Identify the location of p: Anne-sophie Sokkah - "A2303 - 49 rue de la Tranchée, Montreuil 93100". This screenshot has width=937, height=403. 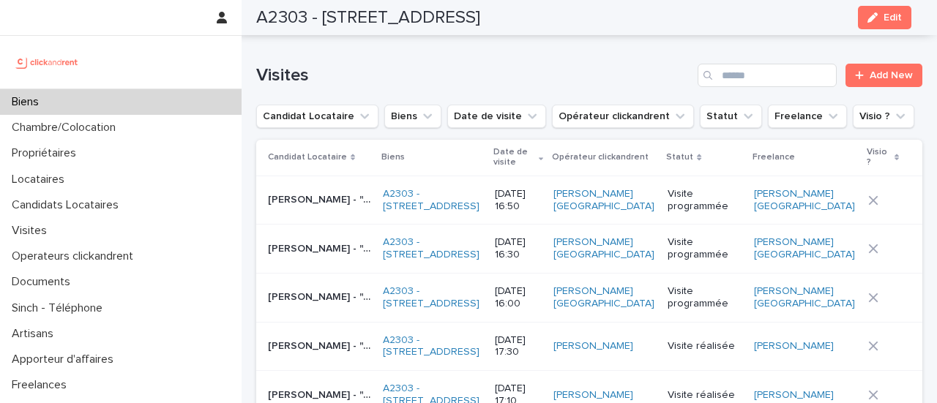
(321, 394).